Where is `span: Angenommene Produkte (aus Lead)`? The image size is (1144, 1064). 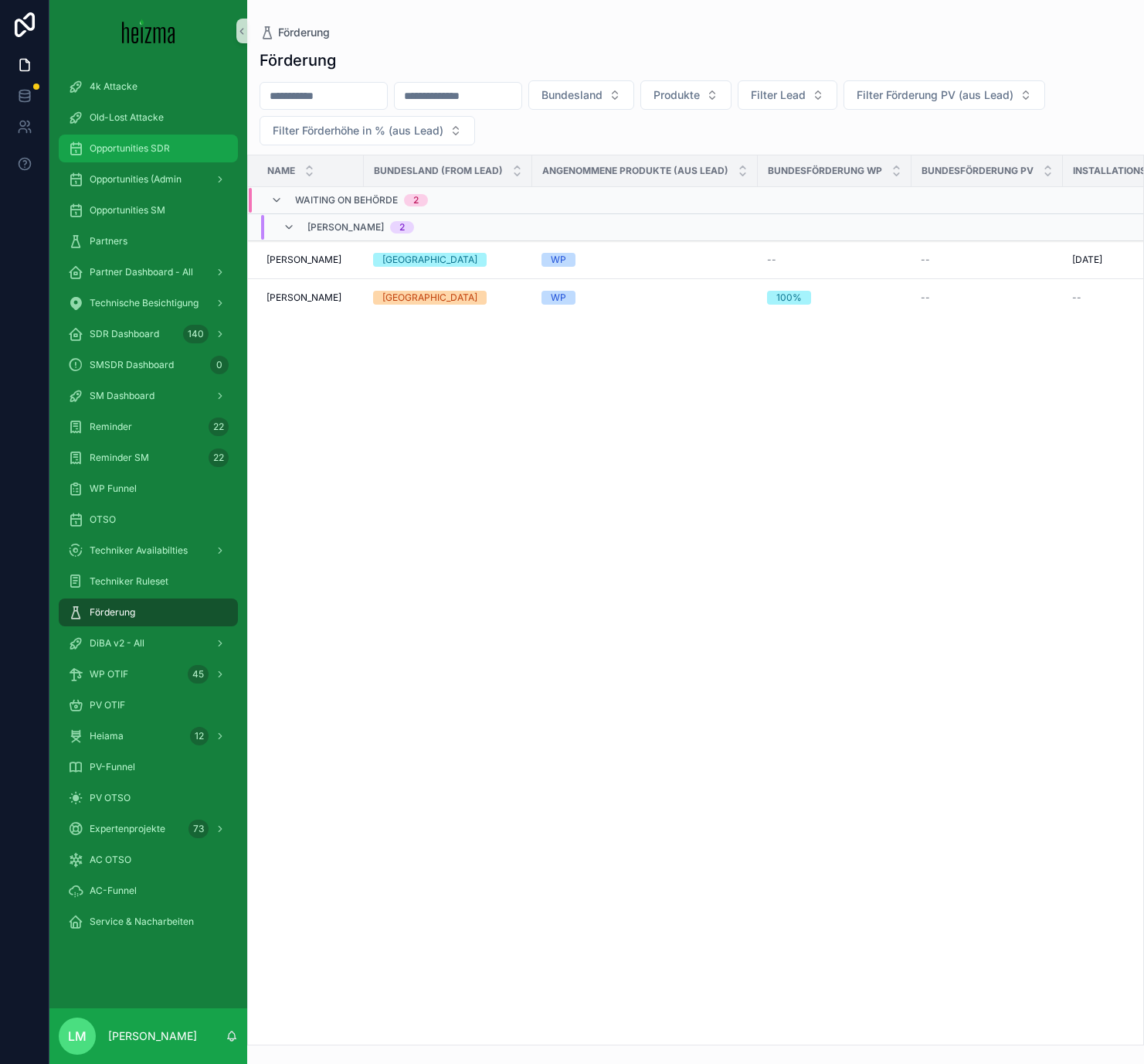
span: Angenommene Produkte (aus Lead) is located at coordinates (635, 171).